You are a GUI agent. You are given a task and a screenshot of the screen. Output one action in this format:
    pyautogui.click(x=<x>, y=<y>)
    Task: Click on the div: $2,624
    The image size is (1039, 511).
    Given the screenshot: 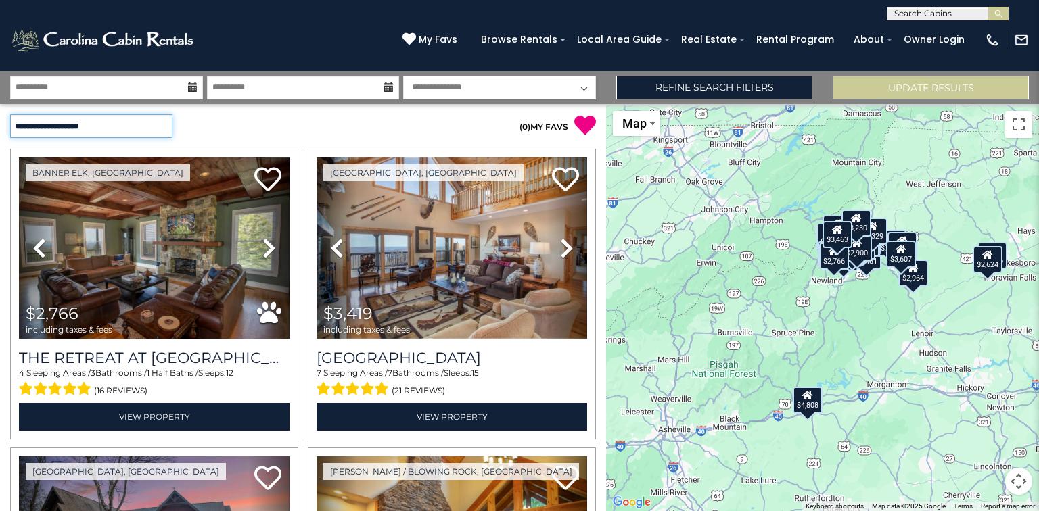 What is the action you would take?
    pyautogui.click(x=988, y=260)
    